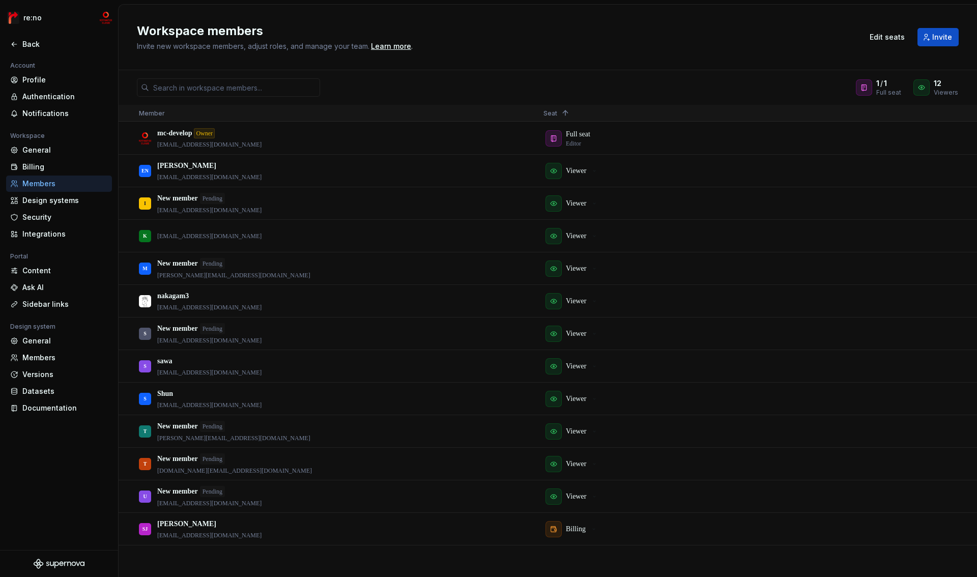 This screenshot has width=977, height=577. I want to click on a: General, so click(59, 150).